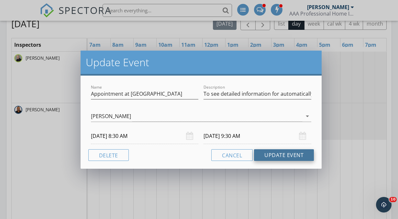 Image resolution: width=398 pixels, height=219 pixels. I want to click on h2: Update Event, so click(201, 62).